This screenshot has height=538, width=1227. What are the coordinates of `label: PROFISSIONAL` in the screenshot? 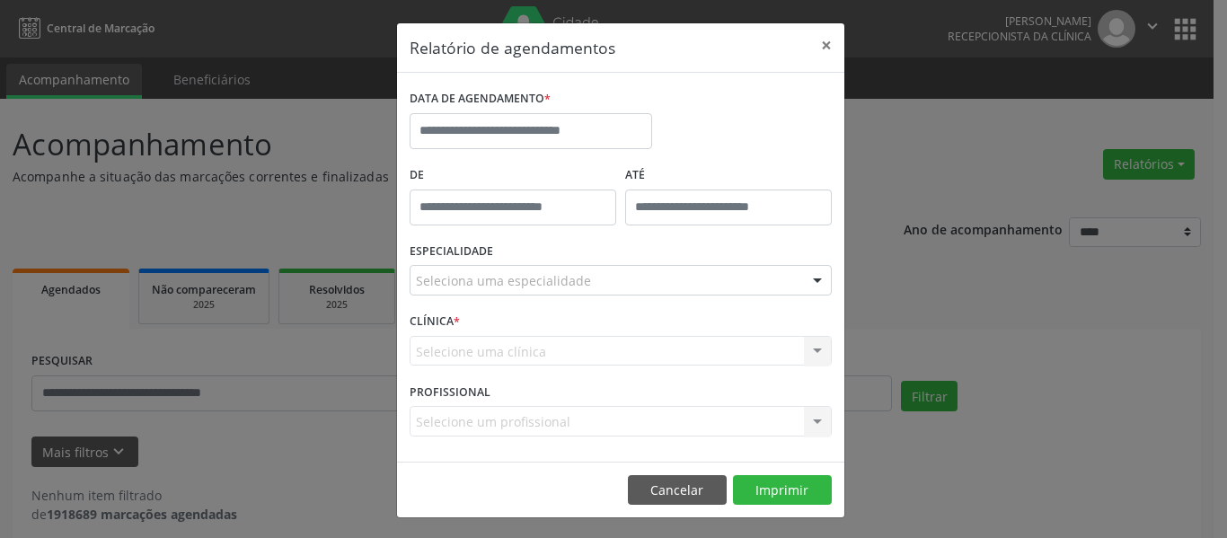 It's located at (450, 392).